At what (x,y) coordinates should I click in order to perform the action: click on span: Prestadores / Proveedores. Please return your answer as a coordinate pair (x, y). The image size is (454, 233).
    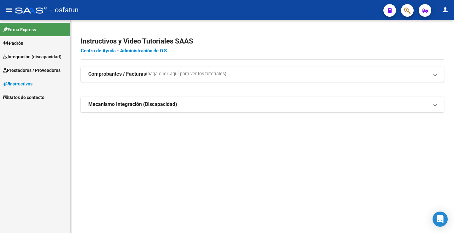
    Looking at the image, I should click on (32, 70).